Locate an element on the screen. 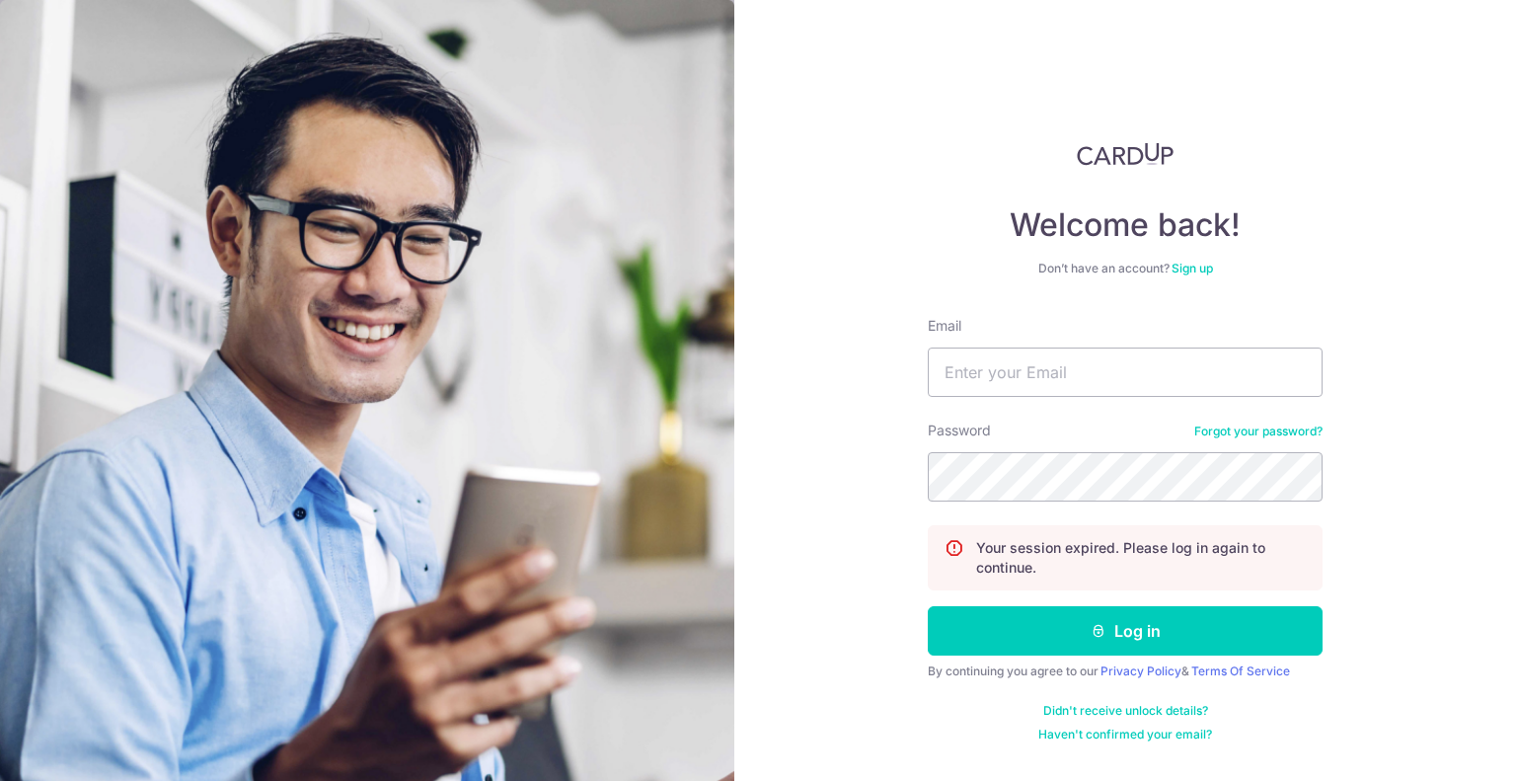  p: Your session expired. Please log in again to continue. is located at coordinates (1141, 558).